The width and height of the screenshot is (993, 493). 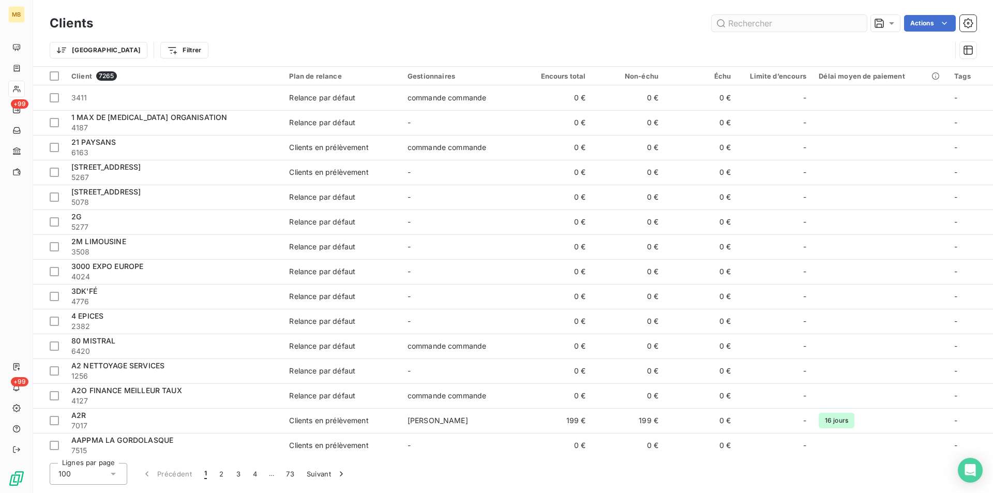 What do you see at coordinates (79, 415) in the screenshot?
I see `span: A2R` at bounding box center [79, 415].